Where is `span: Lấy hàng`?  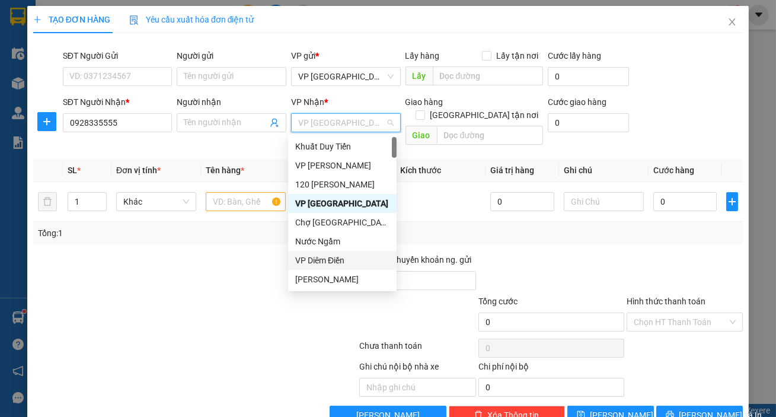 span: Lấy hàng is located at coordinates (423, 56).